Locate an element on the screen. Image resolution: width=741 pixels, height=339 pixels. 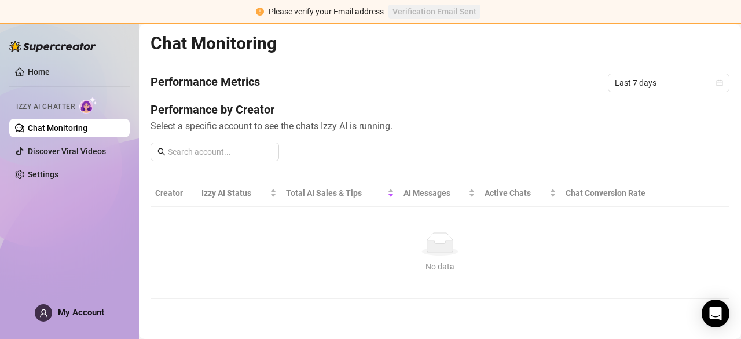
span: My Account is located at coordinates (81, 312).